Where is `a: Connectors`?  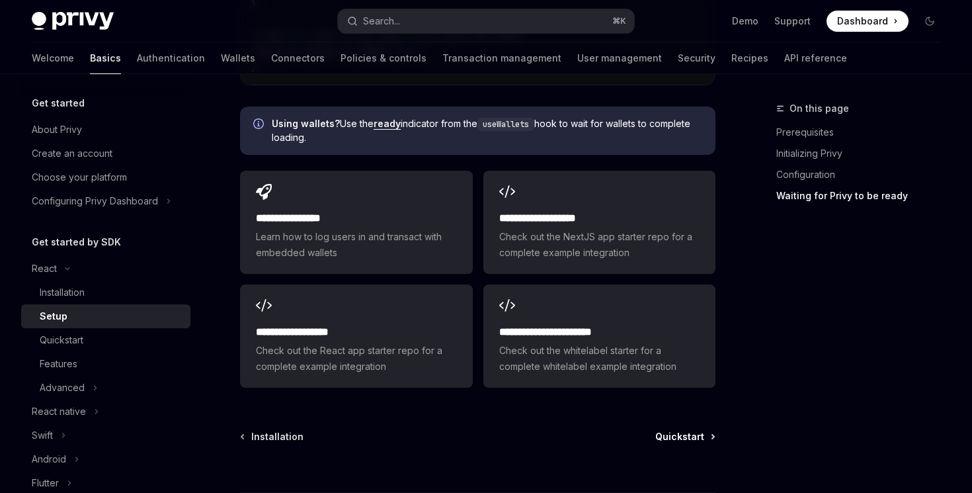 a: Connectors is located at coordinates (298, 58).